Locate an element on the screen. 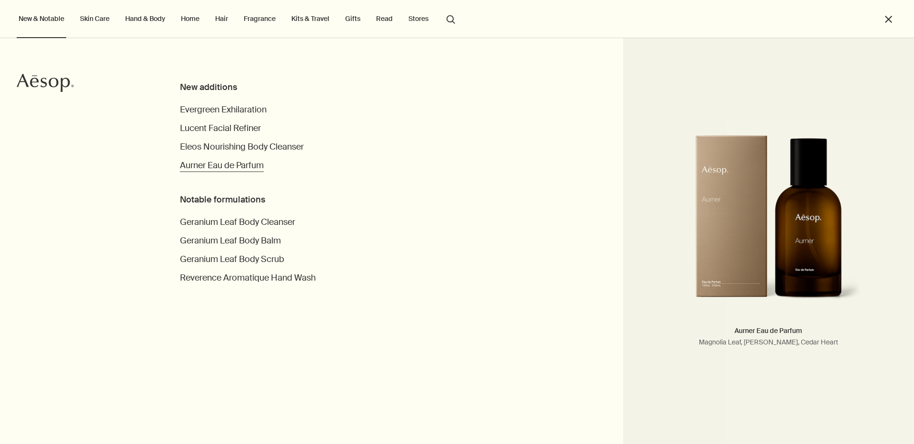 This screenshot has width=914, height=444. div: Notable formulations is located at coordinates (290, 199).